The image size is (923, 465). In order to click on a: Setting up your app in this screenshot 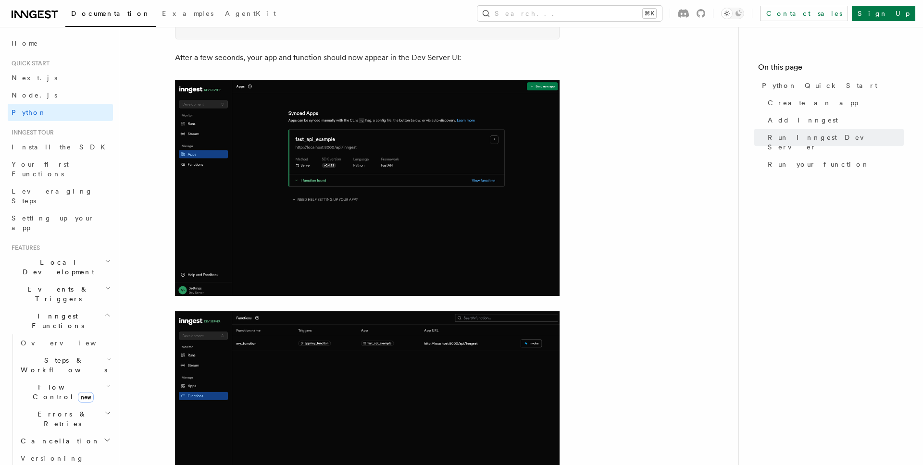, I will do `click(60, 223)`.